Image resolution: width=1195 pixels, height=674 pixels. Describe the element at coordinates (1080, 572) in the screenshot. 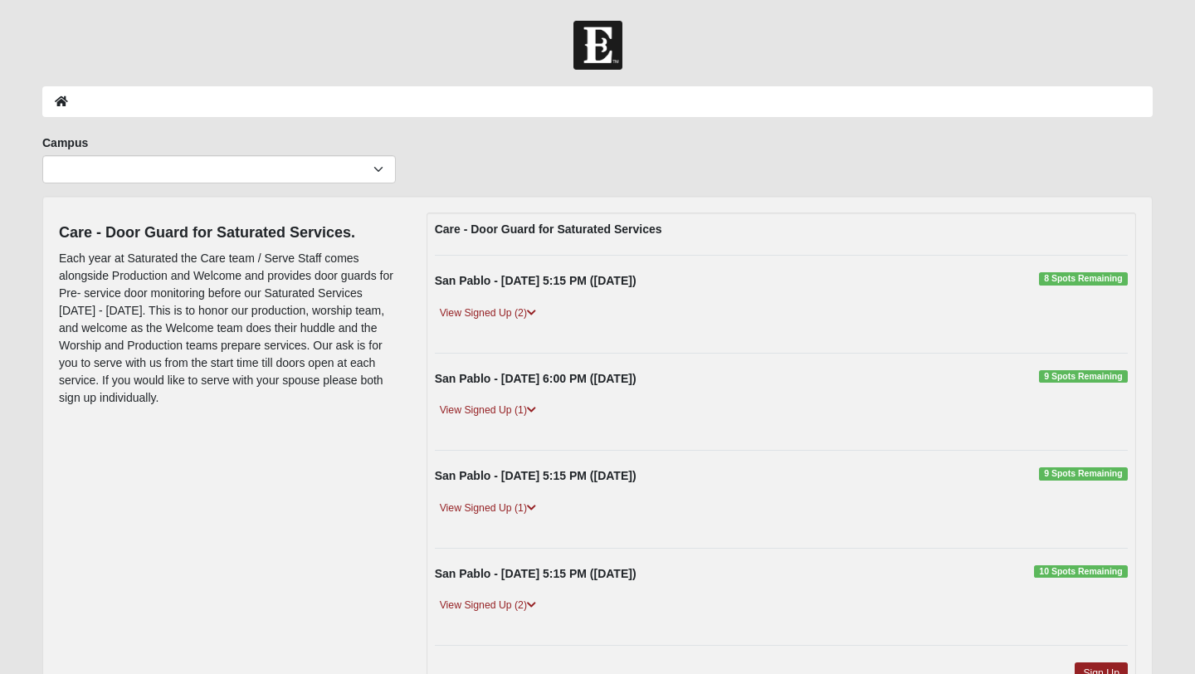

I see `span: 10 Spots Remaining` at that location.